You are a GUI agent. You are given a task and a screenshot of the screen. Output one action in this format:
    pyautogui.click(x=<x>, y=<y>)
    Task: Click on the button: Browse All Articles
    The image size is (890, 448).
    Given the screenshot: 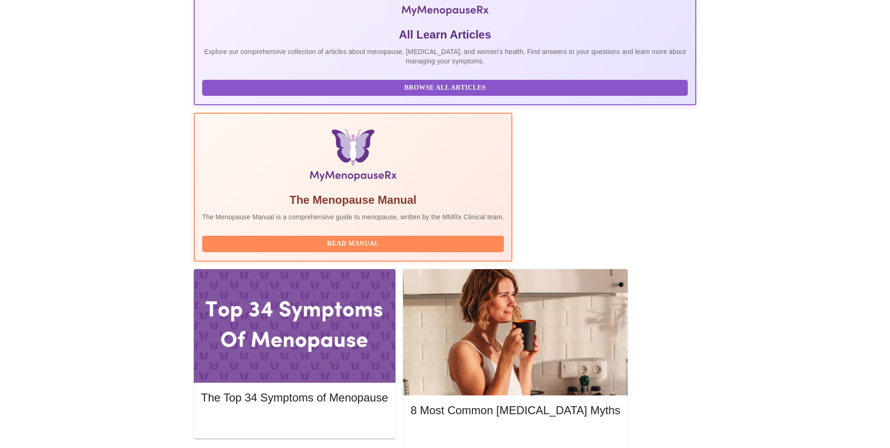 What is the action you would take?
    pyautogui.click(x=445, y=88)
    